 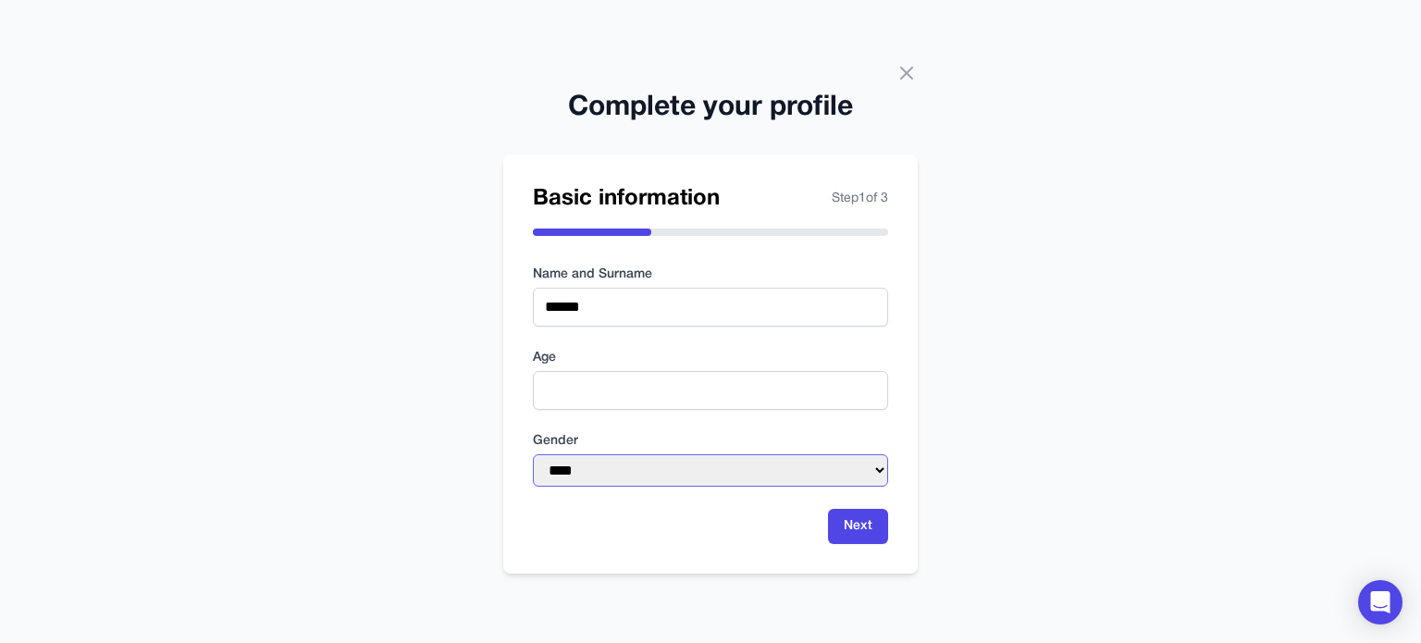 I want to click on label: Name and Surname, so click(x=710, y=275).